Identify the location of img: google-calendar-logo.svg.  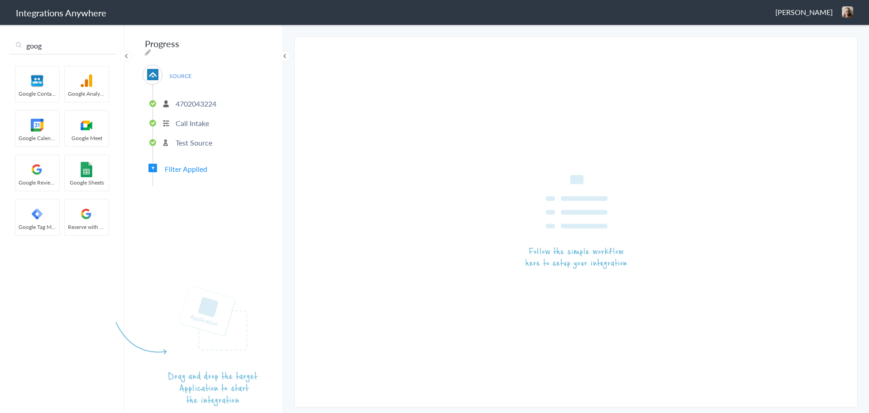
(37, 125).